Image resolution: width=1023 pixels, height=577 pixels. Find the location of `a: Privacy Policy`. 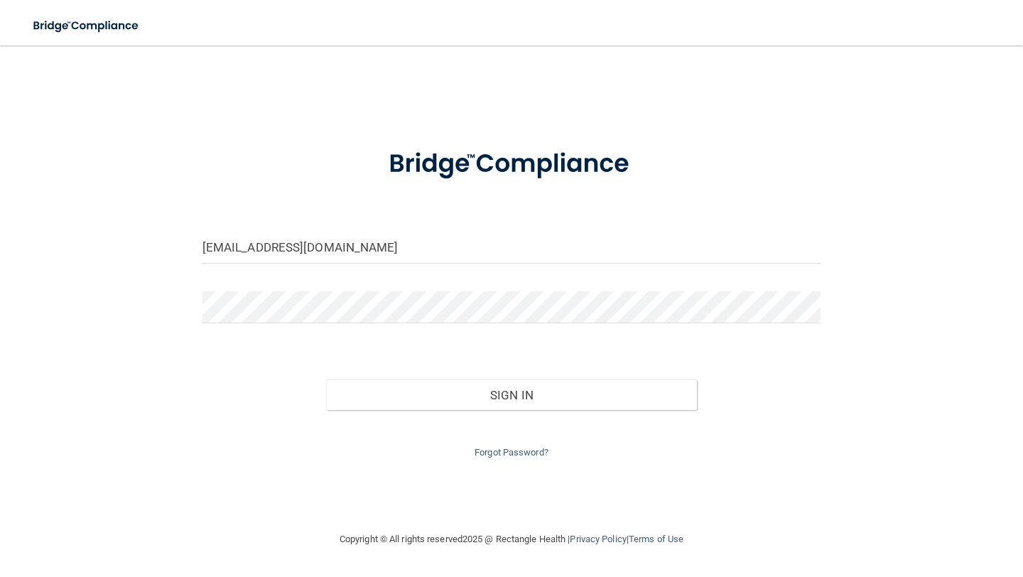

a: Privacy Policy is located at coordinates (597, 539).